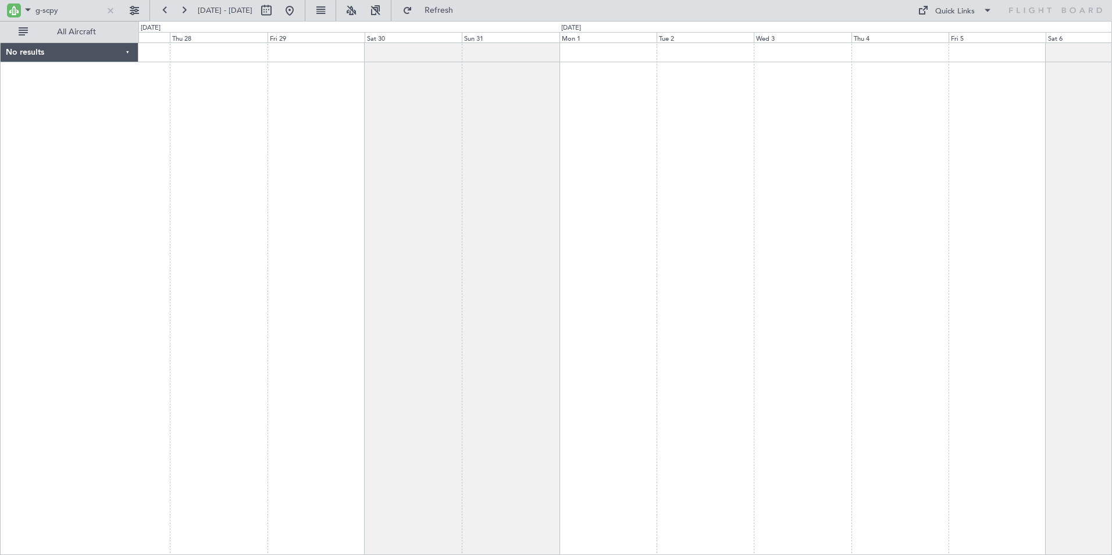 The height and width of the screenshot is (555, 1112). What do you see at coordinates (218, 37) in the screenshot?
I see `div: Thu 28` at bounding box center [218, 37].